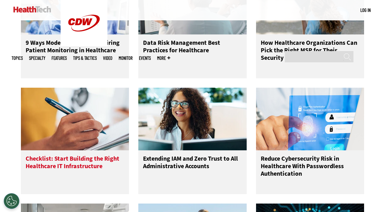 The image size is (385, 212). I want to click on img: Home, so click(32, 9).